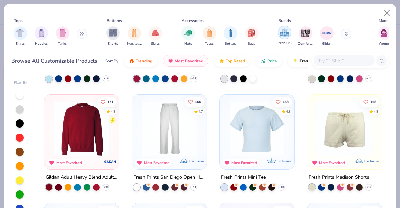  I want to click on input: Try "T-Shirt", so click(344, 61).